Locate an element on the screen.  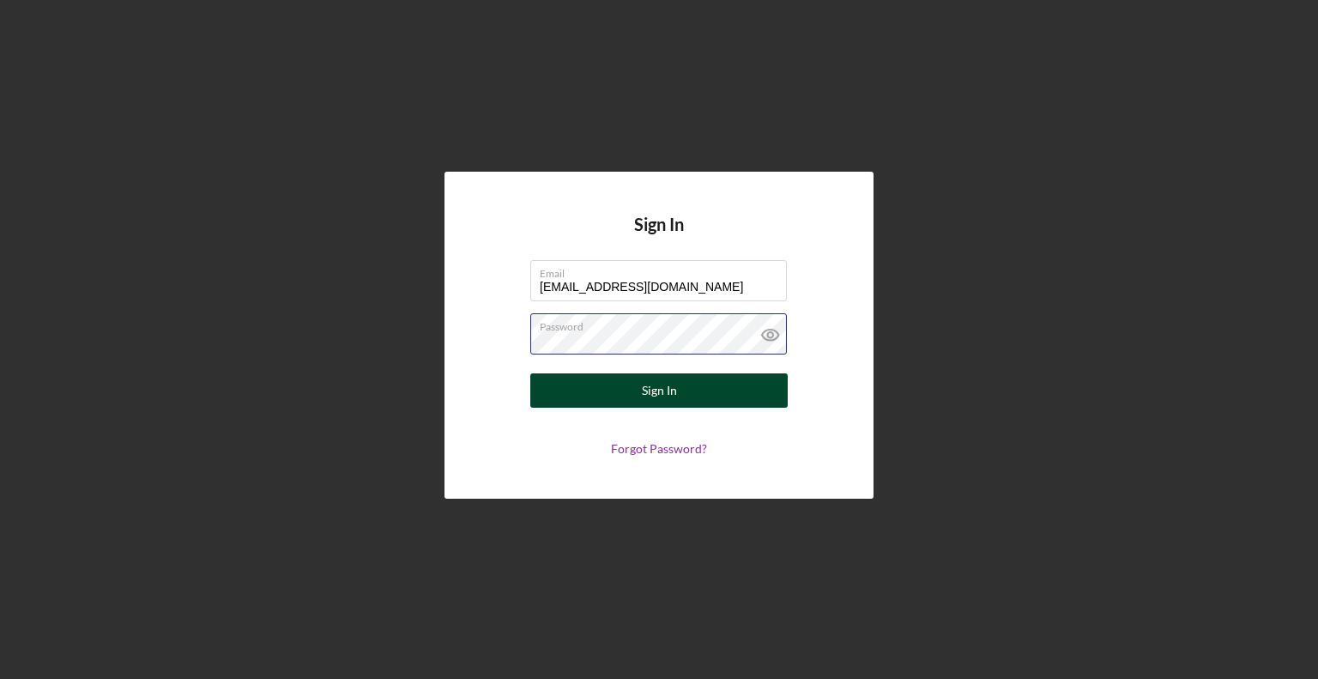
div: Sign In is located at coordinates (659, 391).